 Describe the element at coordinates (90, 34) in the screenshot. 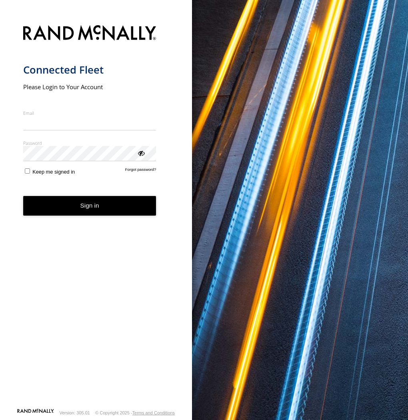

I see `img: Rand McNally` at that location.